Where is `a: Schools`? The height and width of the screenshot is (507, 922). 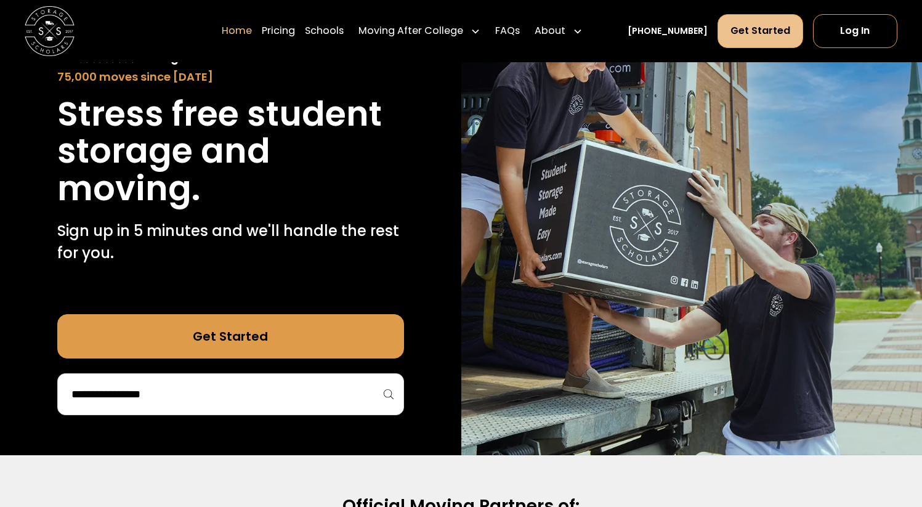 a: Schools is located at coordinates (324, 31).